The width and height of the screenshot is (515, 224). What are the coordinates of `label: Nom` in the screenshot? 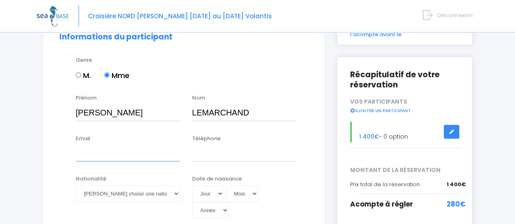 It's located at (199, 98).